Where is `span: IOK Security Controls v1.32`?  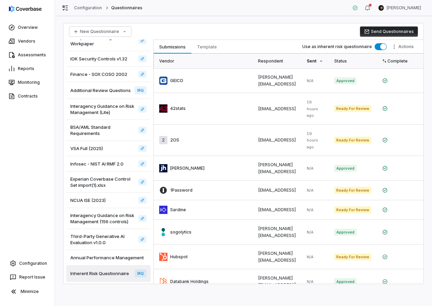
span: IOK Security Controls v1.32 is located at coordinates (99, 59).